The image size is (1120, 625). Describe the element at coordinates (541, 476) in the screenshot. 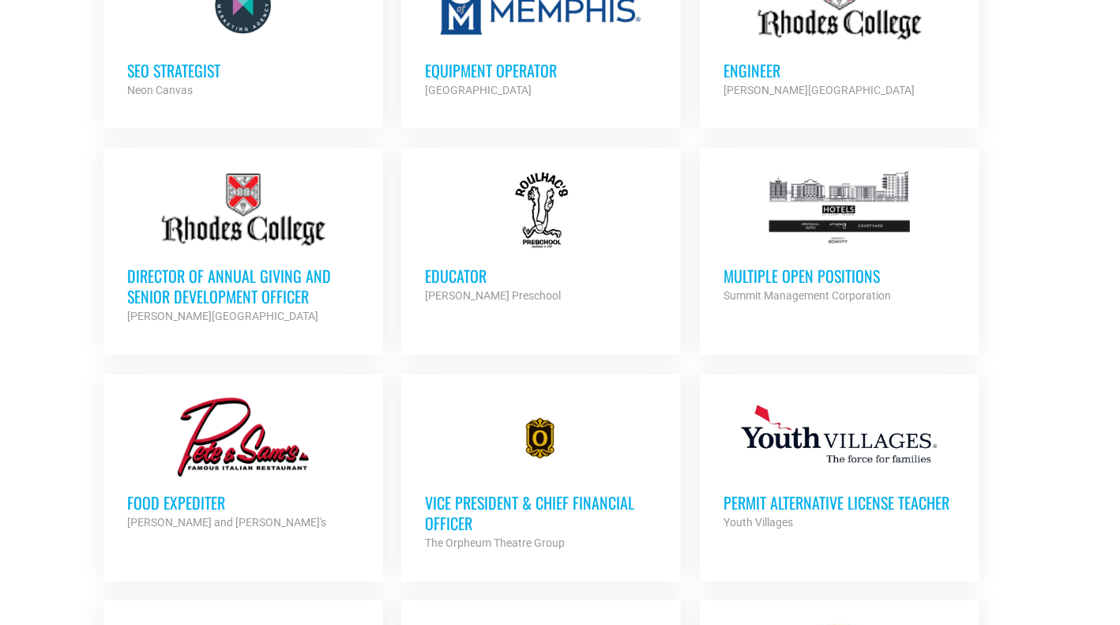

I see `a: Vice President & Chief Financial Officer The Orpheum Theatre Group` at that location.